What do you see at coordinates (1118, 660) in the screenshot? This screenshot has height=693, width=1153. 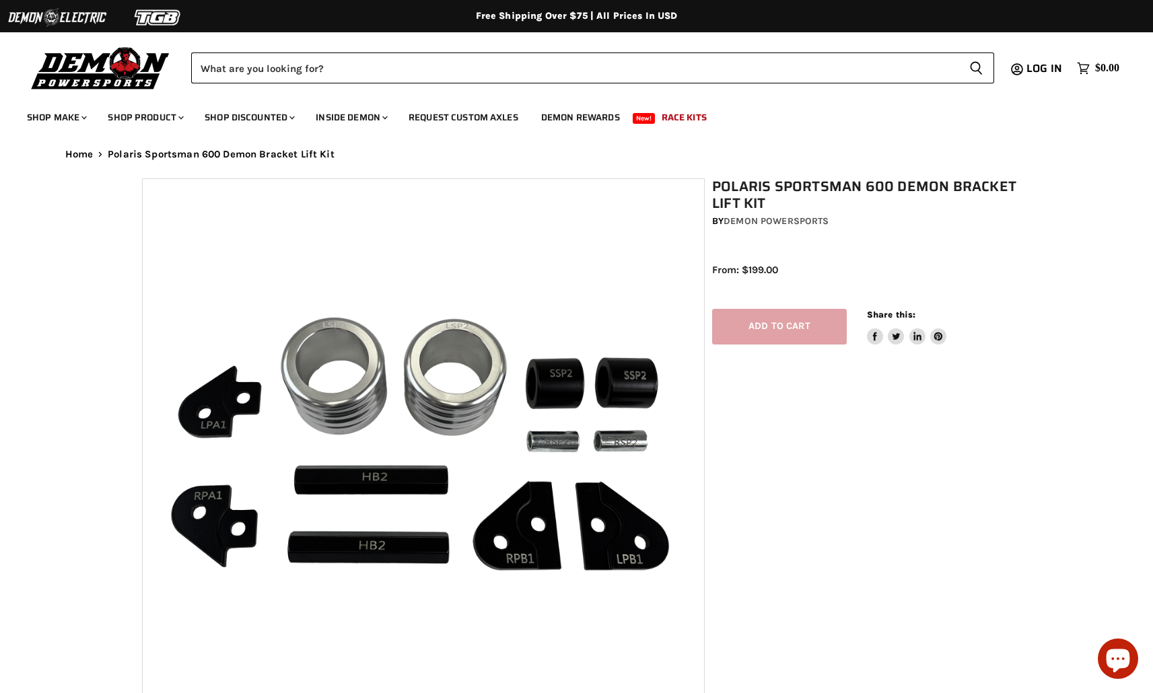 I see `inbox-online-store-chat: Shopify online store chat` at bounding box center [1118, 660].